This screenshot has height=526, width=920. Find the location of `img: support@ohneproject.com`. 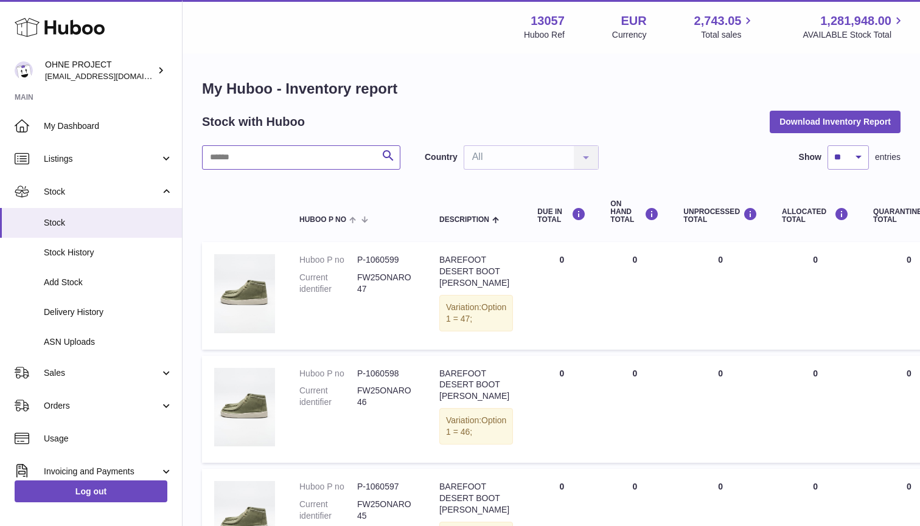

img: support@ohneproject.com is located at coordinates (24, 71).